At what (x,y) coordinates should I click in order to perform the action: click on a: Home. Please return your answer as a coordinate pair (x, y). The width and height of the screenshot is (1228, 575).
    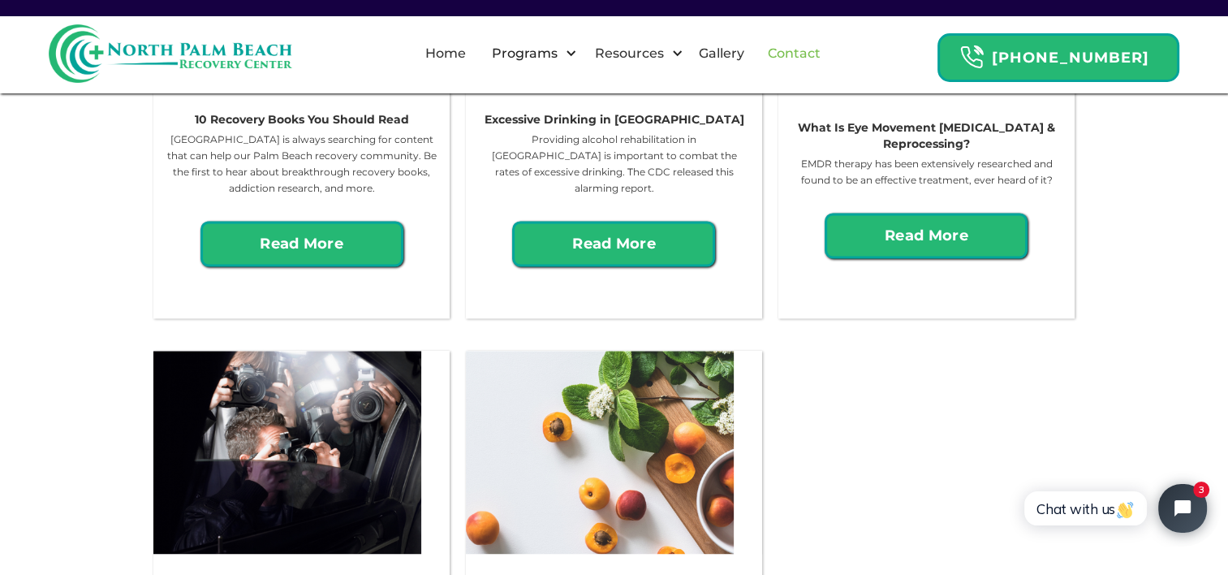
    Looking at the image, I should click on (446, 54).